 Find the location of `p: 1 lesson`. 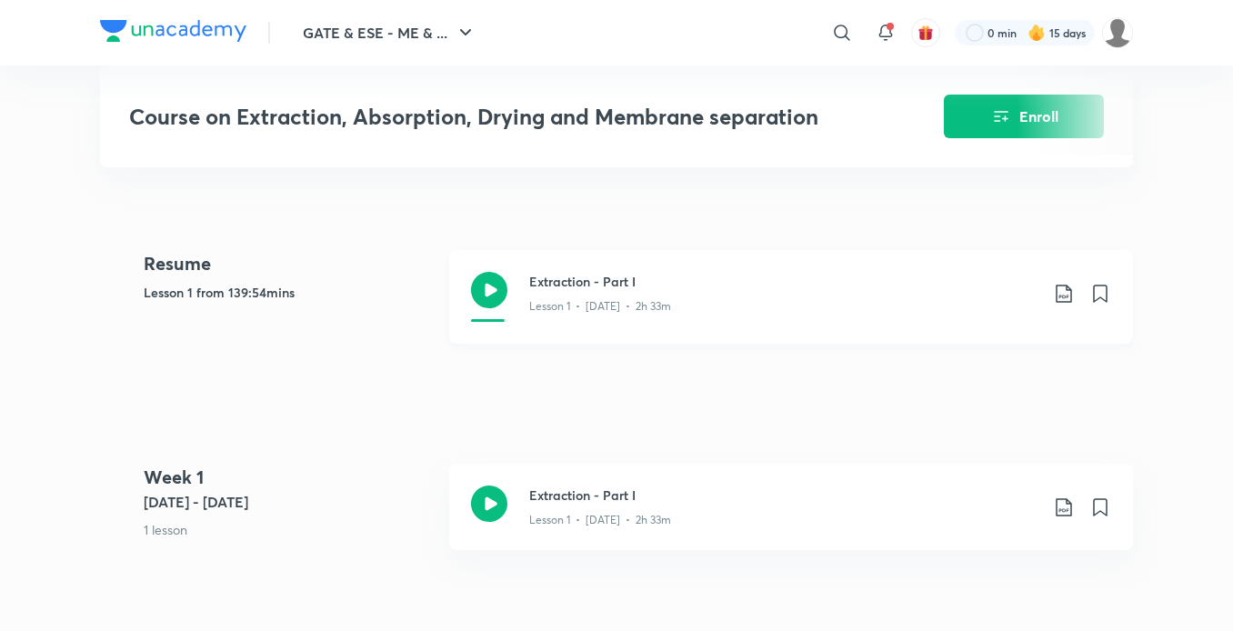

p: 1 lesson is located at coordinates (289, 529).